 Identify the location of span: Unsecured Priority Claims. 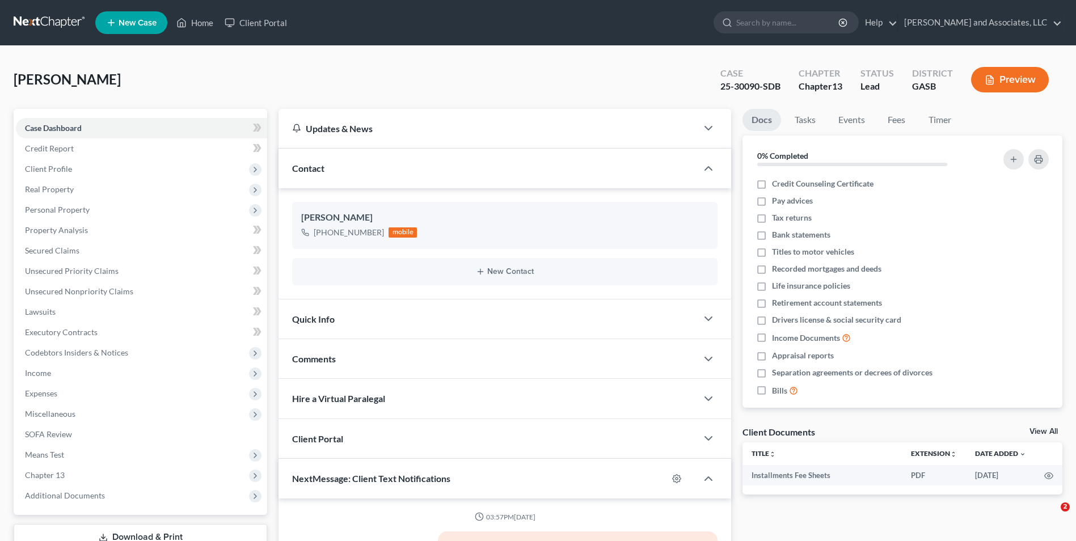
(71, 271).